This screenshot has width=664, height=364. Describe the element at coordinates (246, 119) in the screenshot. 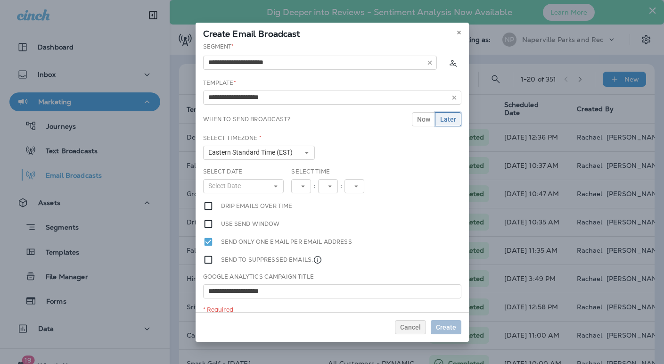

I see `label: When to send broadcast?` at that location.